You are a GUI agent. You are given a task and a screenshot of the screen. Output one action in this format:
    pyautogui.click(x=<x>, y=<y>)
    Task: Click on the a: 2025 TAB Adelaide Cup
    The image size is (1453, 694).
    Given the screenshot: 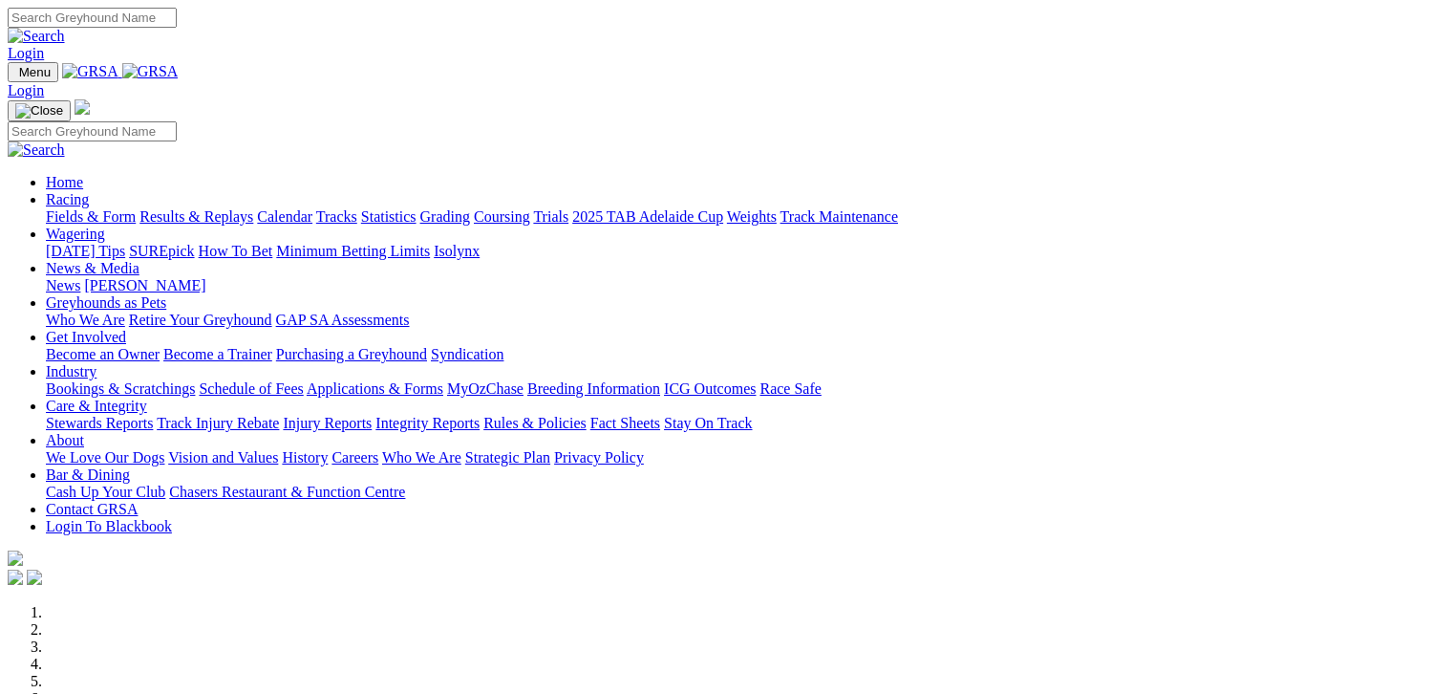 What is the action you would take?
    pyautogui.click(x=648, y=216)
    